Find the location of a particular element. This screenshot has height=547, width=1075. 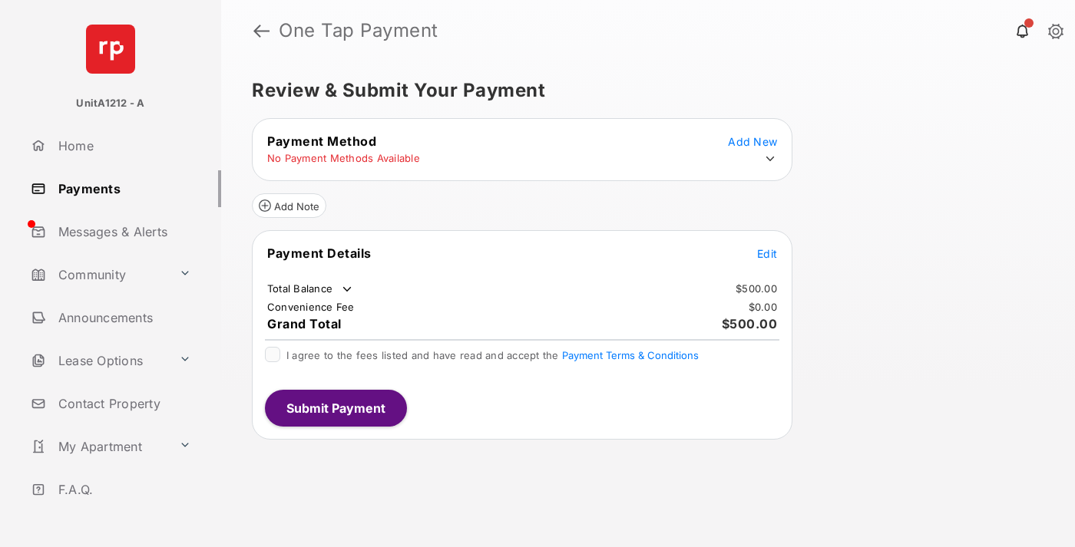

td: No Payment Methods Available is located at coordinates (343, 158).